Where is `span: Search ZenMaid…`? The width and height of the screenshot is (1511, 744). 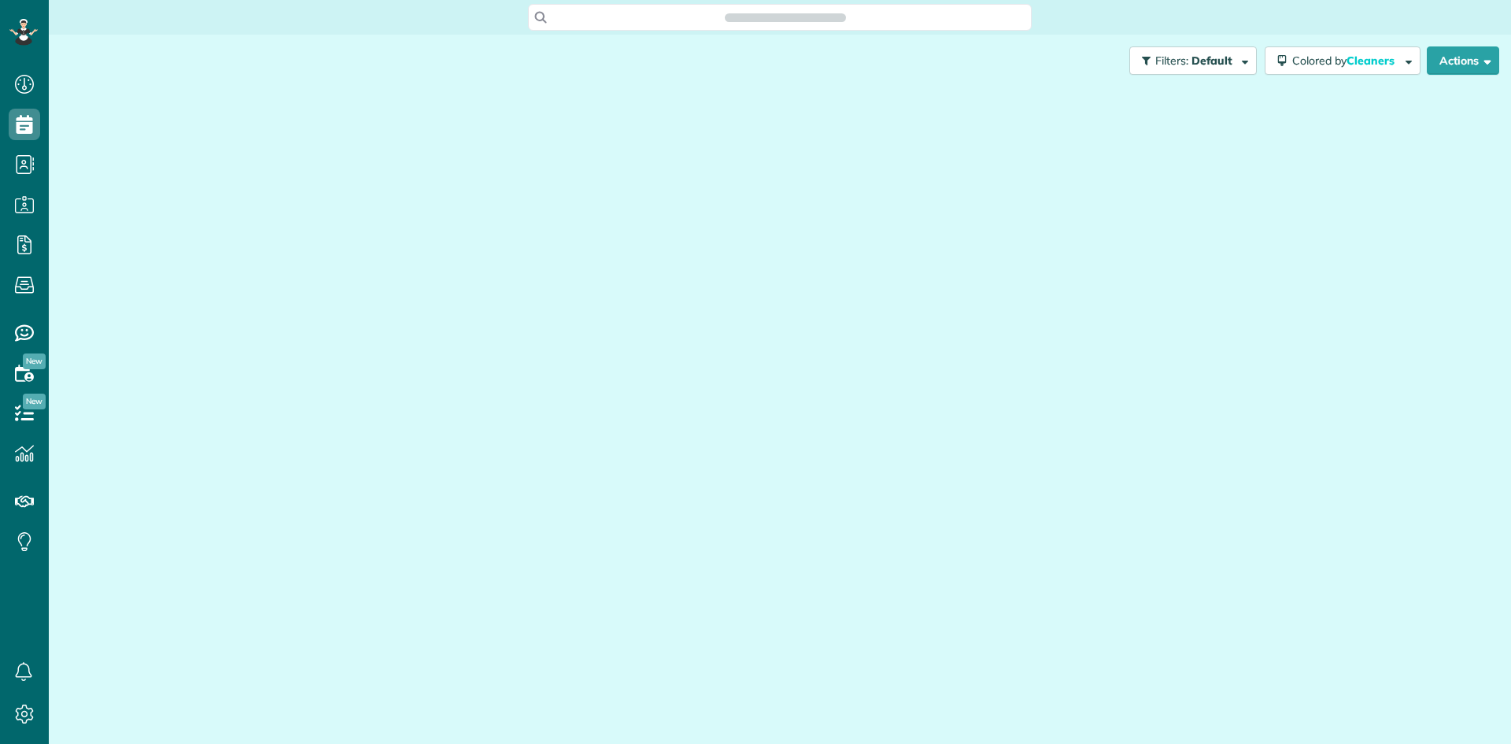 span: Search ZenMaid… is located at coordinates (785, 17).